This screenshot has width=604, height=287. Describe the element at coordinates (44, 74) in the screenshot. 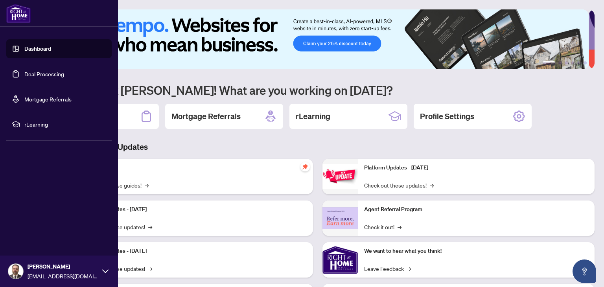

I see `a: Deal Processing` at that location.